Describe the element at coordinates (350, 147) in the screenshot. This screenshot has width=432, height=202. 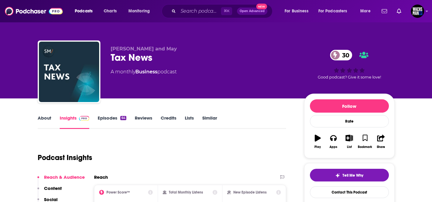
I see `div: List` at that location.